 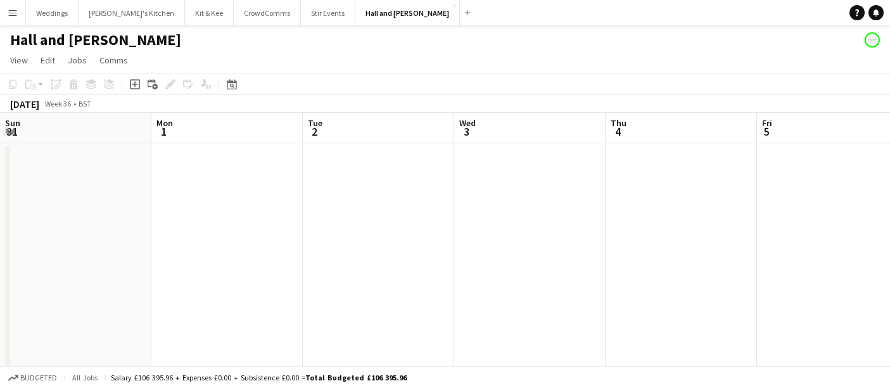 What do you see at coordinates (163, 131) in the screenshot?
I see `span: 1` at bounding box center [163, 131].